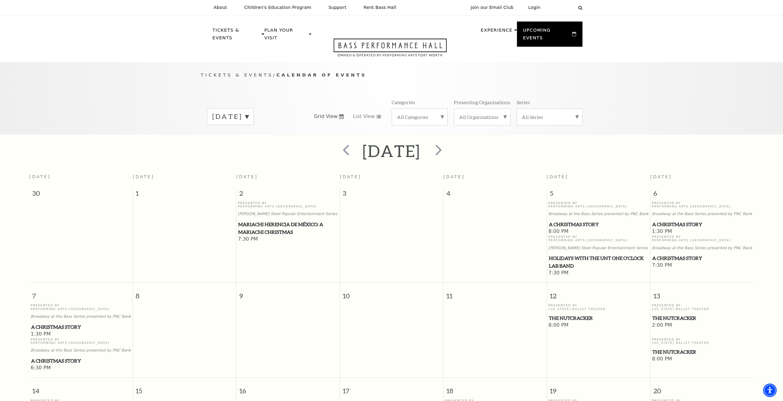 Image resolution: width=783 pixels, height=401 pixels. What do you see at coordinates (288, 195) in the screenshot?
I see `span: 2` at bounding box center [288, 195].